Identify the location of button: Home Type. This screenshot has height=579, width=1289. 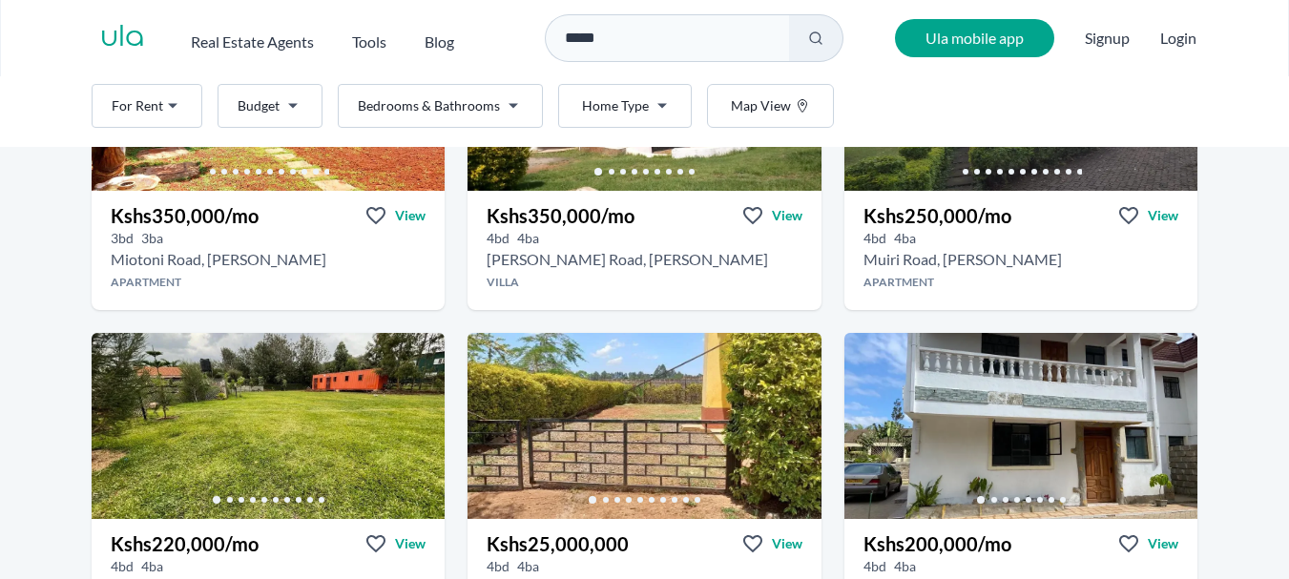
(625, 106).